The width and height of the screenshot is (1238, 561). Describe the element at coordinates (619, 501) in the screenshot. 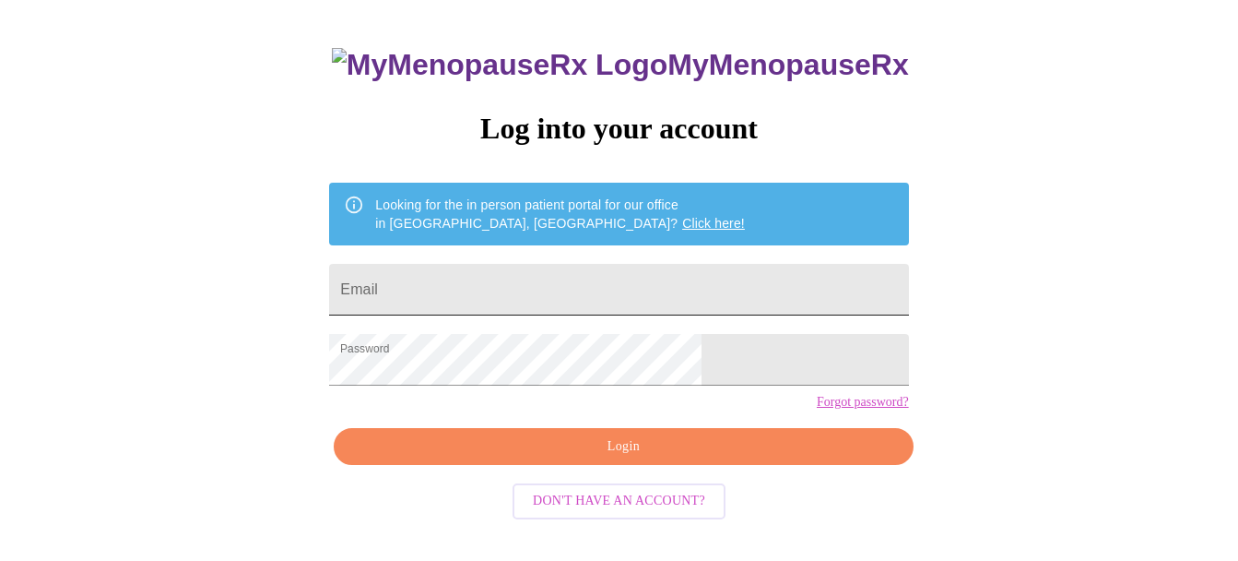

I see `button: Don't have an account?` at that location.